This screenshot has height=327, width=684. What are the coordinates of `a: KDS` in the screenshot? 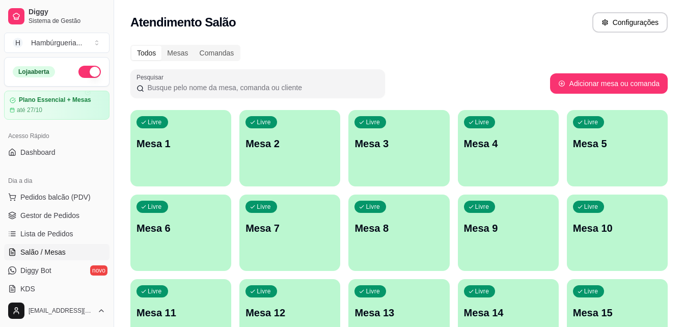 It's located at (57, 289).